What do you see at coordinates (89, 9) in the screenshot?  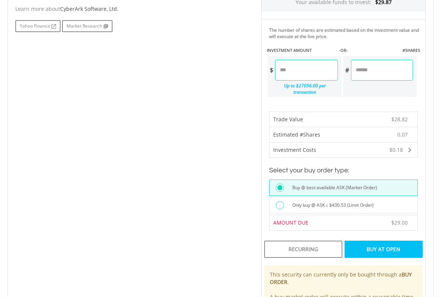 I see `span: CyberArk Software, Ltd.` at bounding box center [89, 9].